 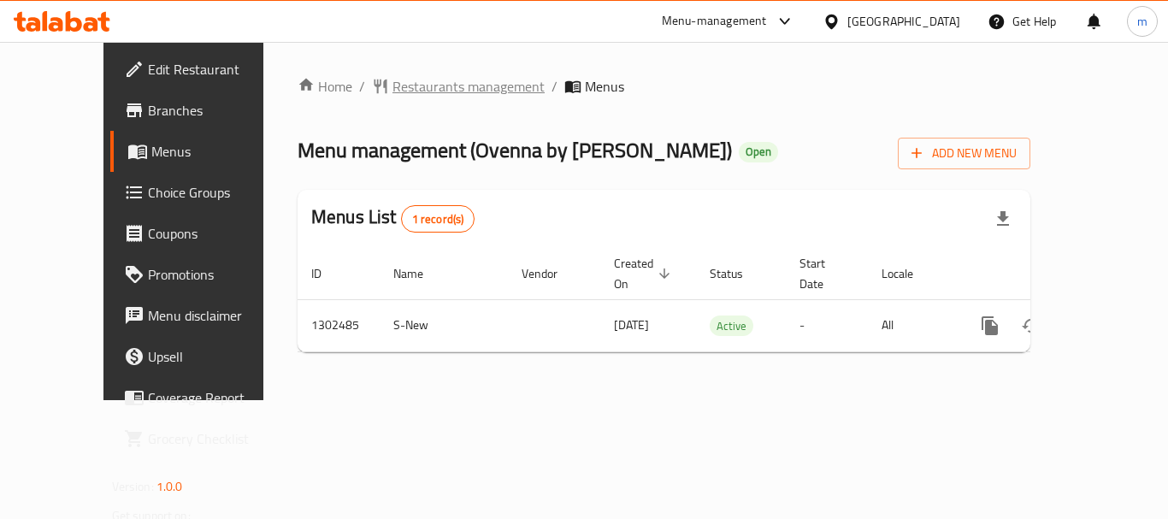 I want to click on span: Vendor, so click(x=551, y=274).